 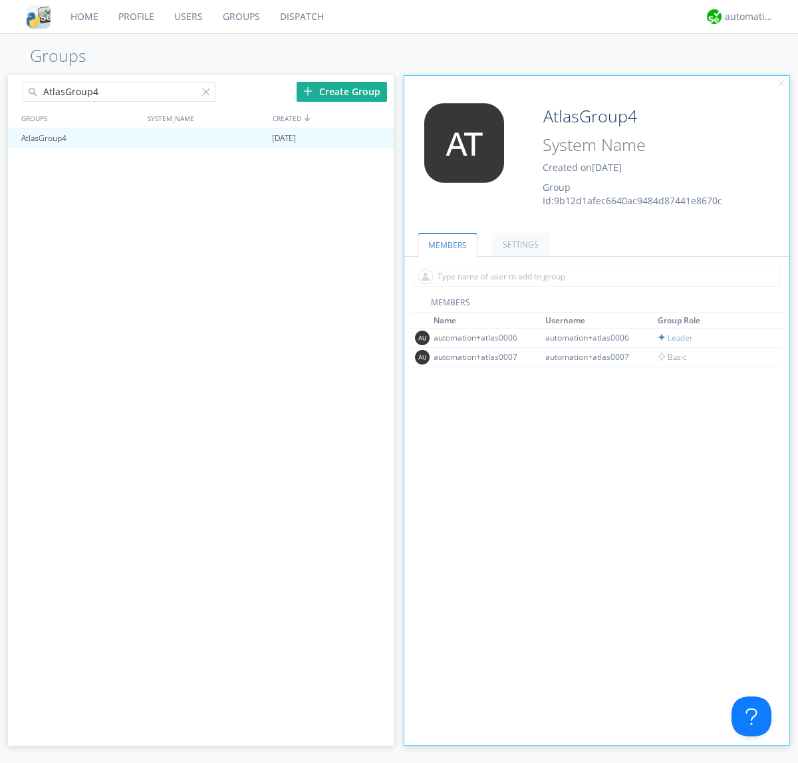 What do you see at coordinates (39, 17) in the screenshot?
I see `img: cddb5a64eb264b2086981ab96f4c1ba7` at bounding box center [39, 17].